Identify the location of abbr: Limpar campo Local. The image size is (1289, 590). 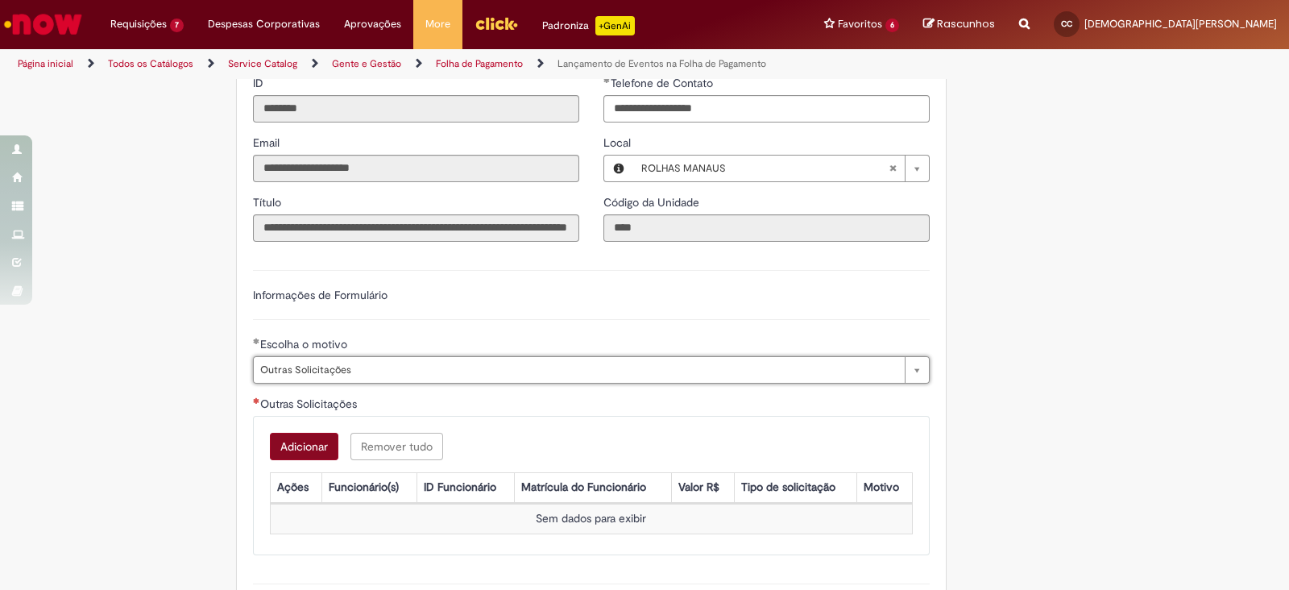
(893, 168).